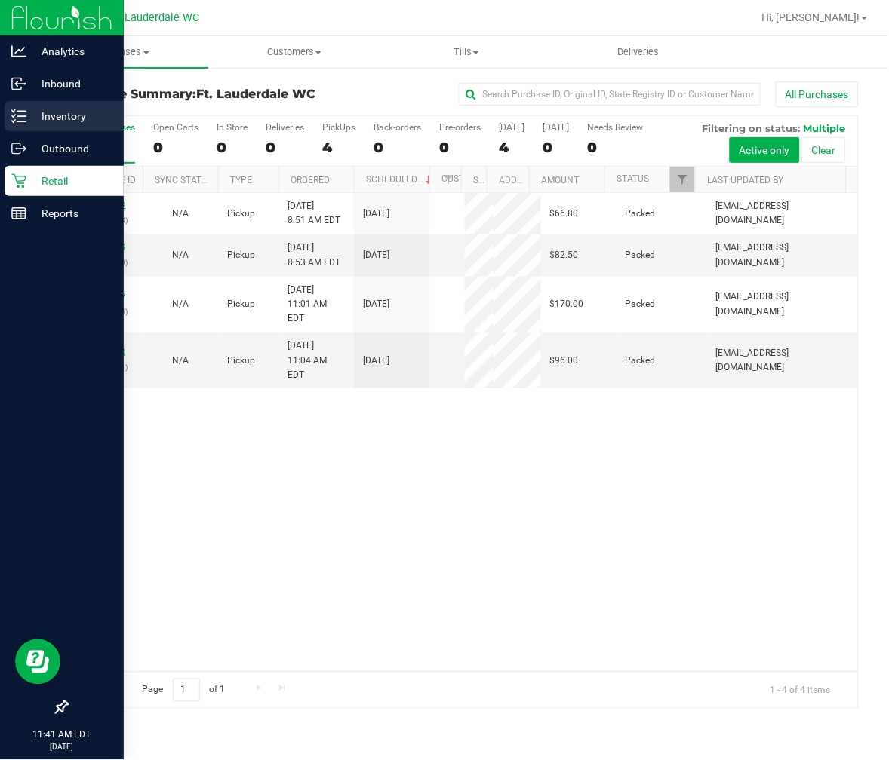  What do you see at coordinates (824, 150) in the screenshot?
I see `button: Clear` at bounding box center [824, 150].